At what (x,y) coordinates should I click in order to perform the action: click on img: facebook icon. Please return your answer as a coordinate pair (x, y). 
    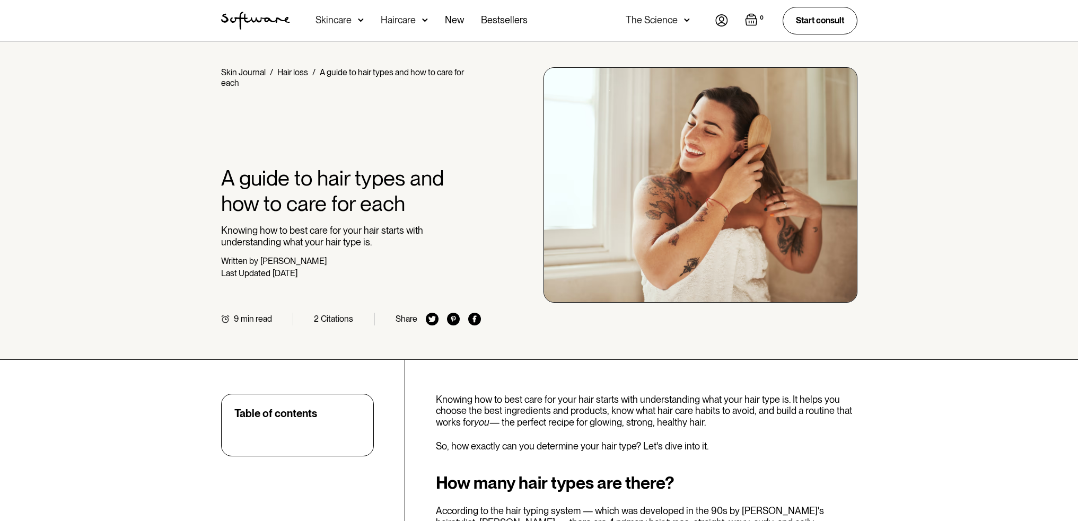
    Looking at the image, I should click on (474, 319).